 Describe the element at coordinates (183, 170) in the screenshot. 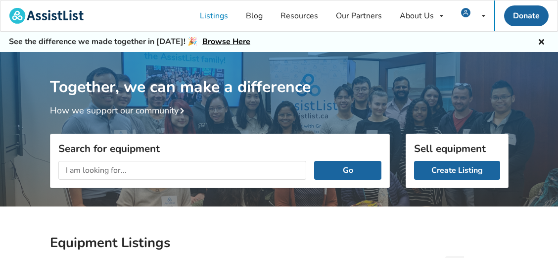

I see `input: I am looking for...` at that location.